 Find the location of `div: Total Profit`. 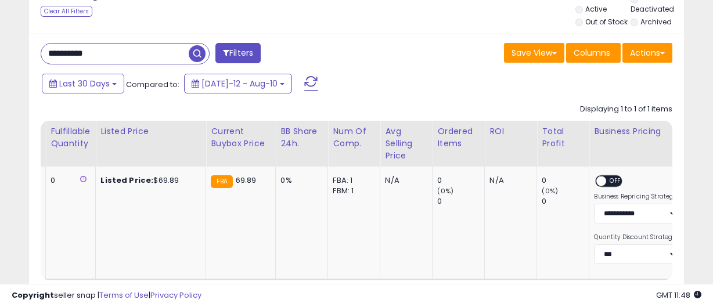

div: Total Profit is located at coordinates (563, 138).